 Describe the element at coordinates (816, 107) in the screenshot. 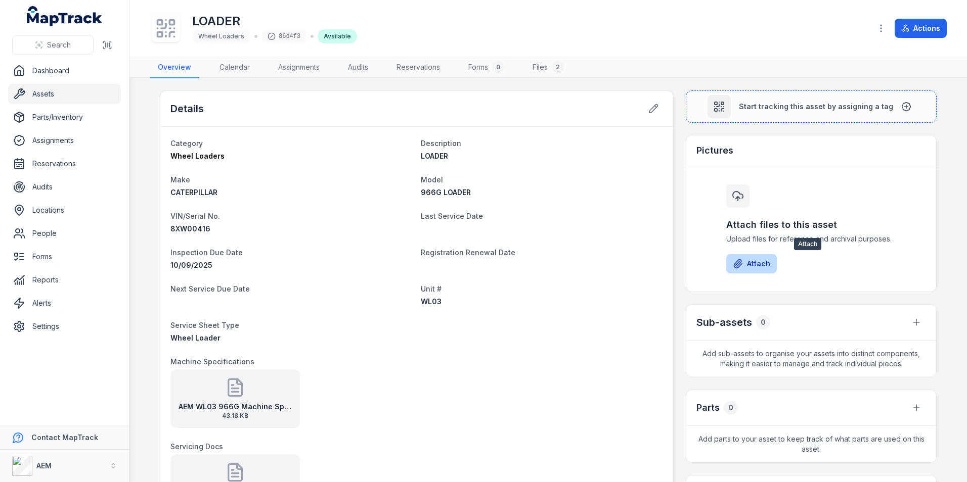

I see `span: Start tracking this asset by assigning a tag` at that location.